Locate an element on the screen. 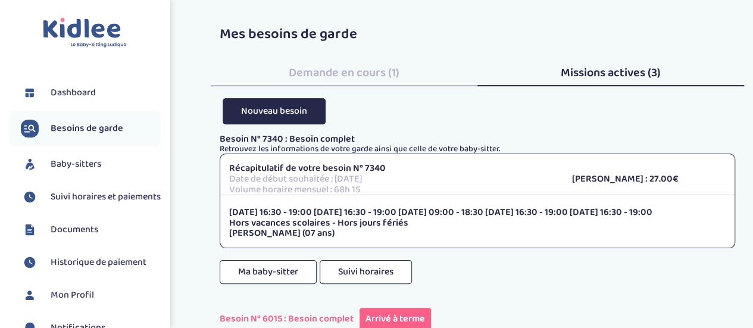 Image resolution: width=753 pixels, height=328 pixels. a: Besoins de garde is located at coordinates (91, 129).